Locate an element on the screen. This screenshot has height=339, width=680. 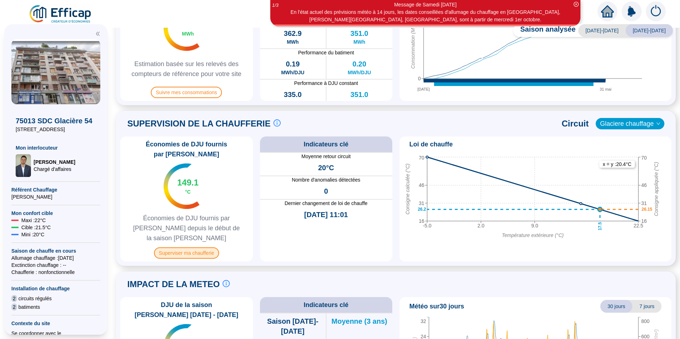
img: efficap energie logo is located at coordinates (60, 14).